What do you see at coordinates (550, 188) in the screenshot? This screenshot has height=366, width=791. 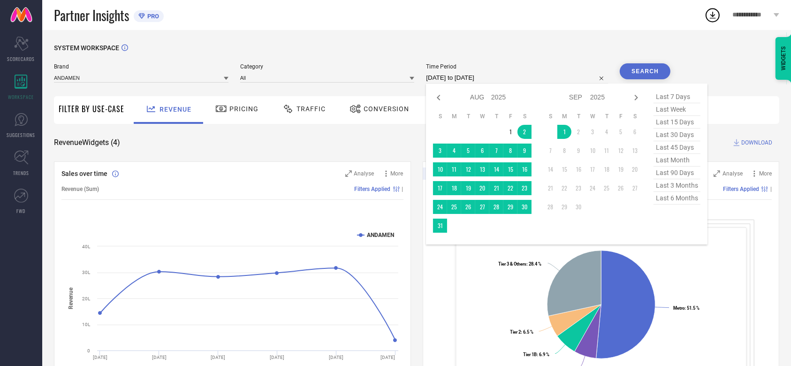 I see `td: Sun Sep 21 2025` at bounding box center [550, 188].